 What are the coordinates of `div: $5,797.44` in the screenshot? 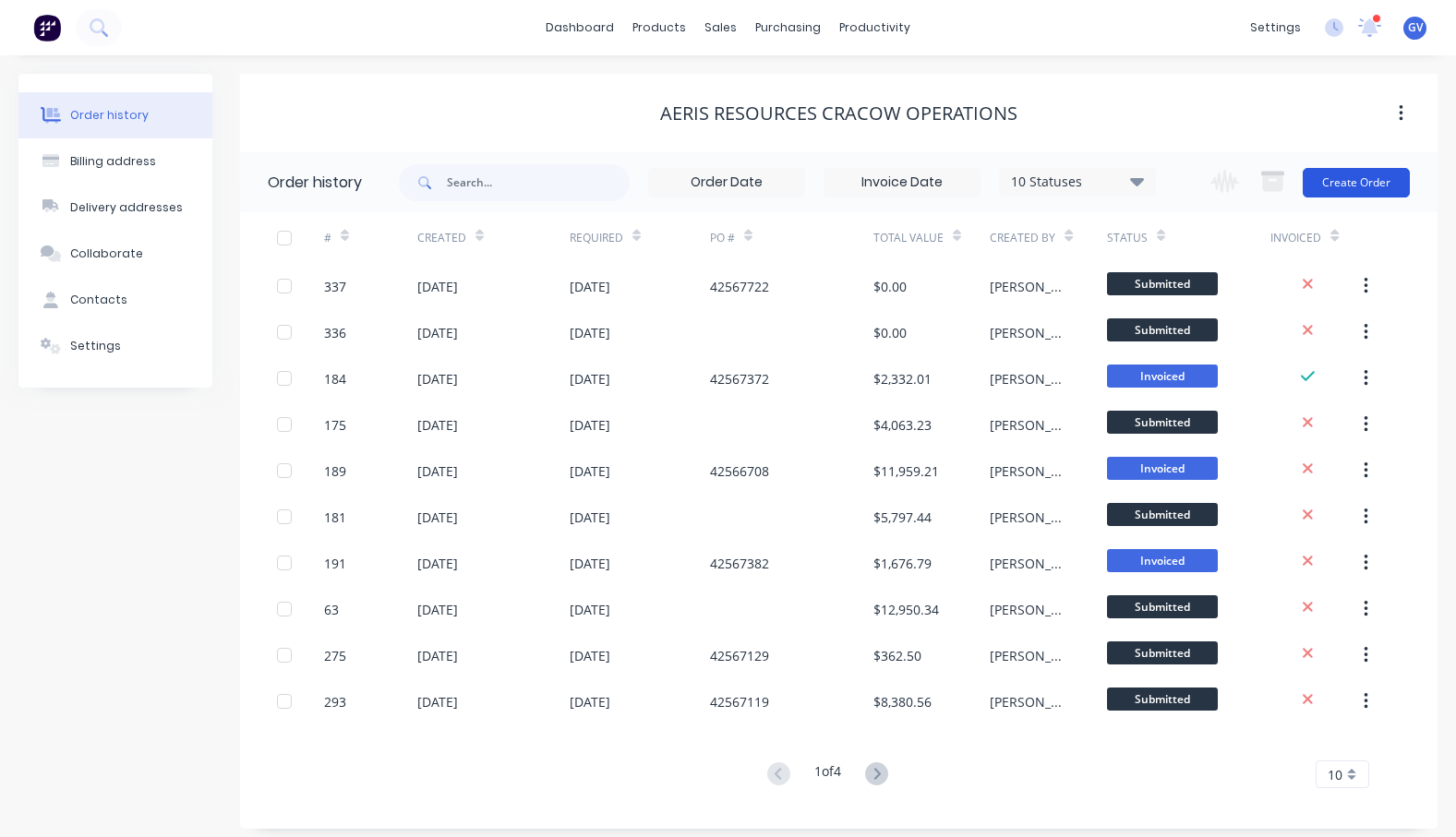 It's located at (902, 517).